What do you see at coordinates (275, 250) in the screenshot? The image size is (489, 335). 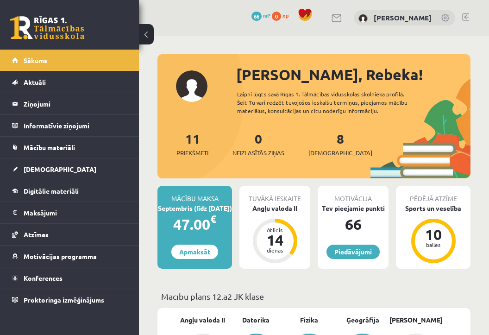 I see `div: dienas` at bounding box center [275, 250].